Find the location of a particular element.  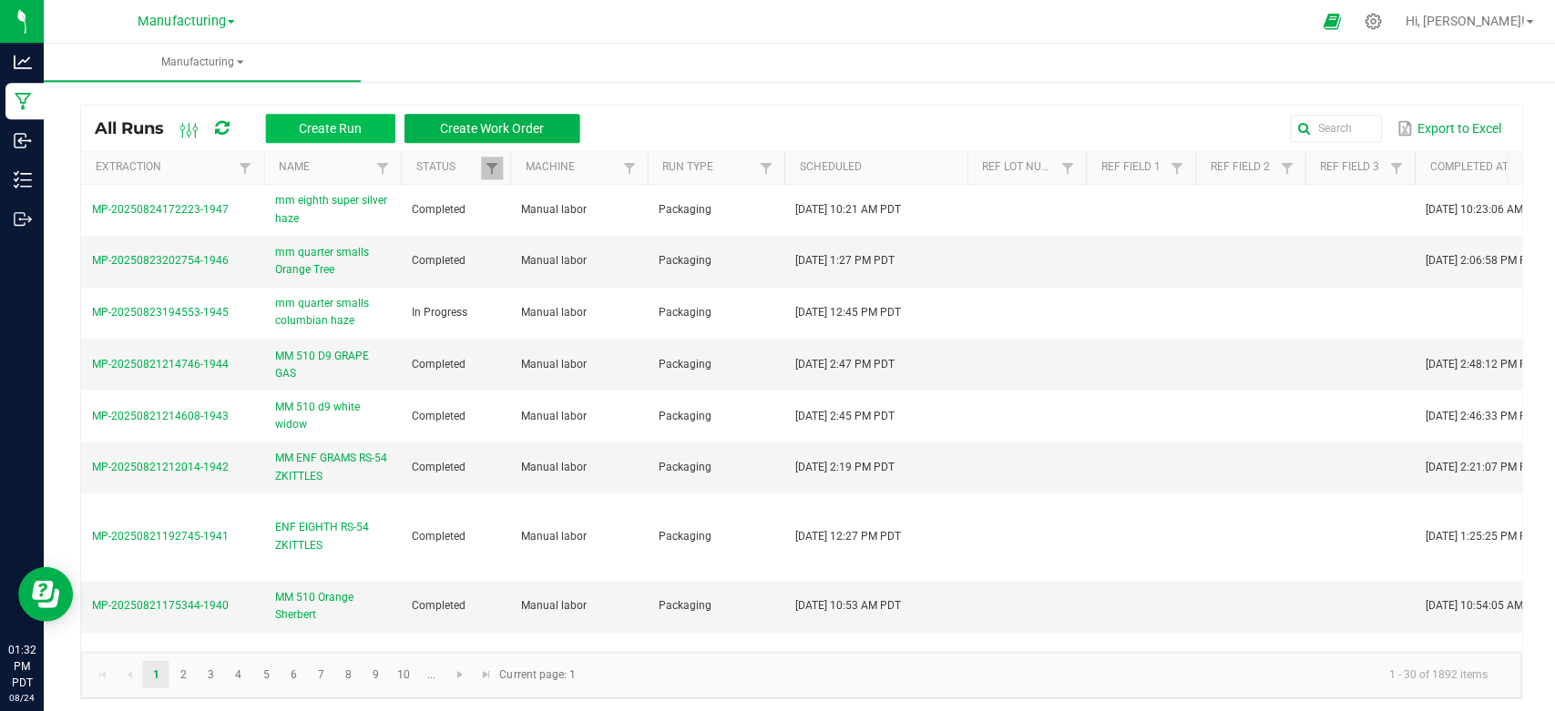

a: Page 1 is located at coordinates (155, 673).